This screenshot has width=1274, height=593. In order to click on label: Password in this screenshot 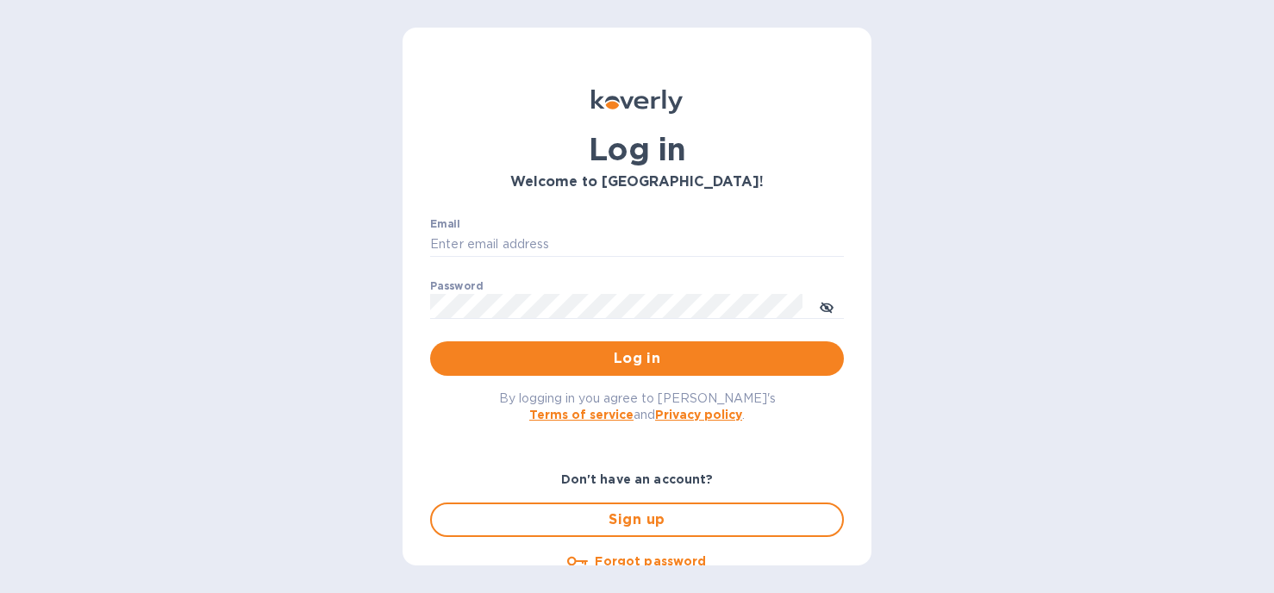, I will do `click(456, 286)`.